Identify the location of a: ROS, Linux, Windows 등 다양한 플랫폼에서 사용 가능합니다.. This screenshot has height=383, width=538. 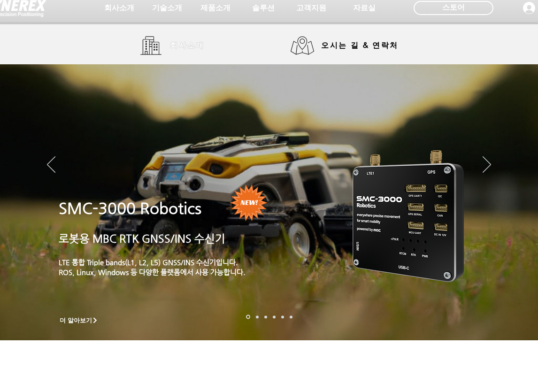
(152, 272).